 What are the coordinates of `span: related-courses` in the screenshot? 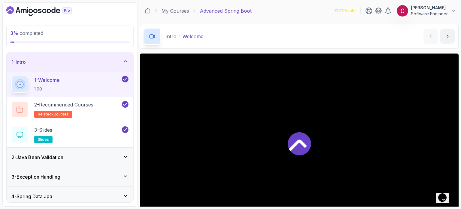 It's located at (53, 114).